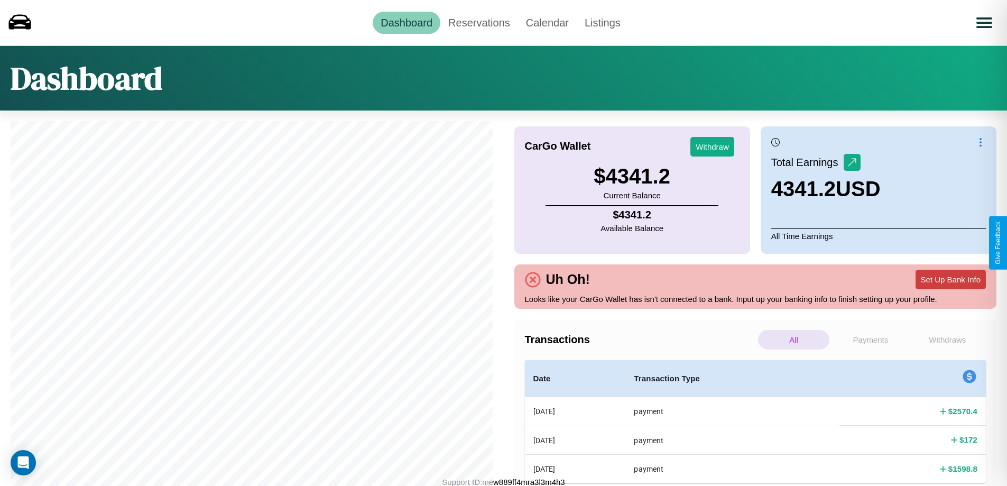  What do you see at coordinates (640, 339) in the screenshot?
I see `h4: Transactions` at bounding box center [640, 339].